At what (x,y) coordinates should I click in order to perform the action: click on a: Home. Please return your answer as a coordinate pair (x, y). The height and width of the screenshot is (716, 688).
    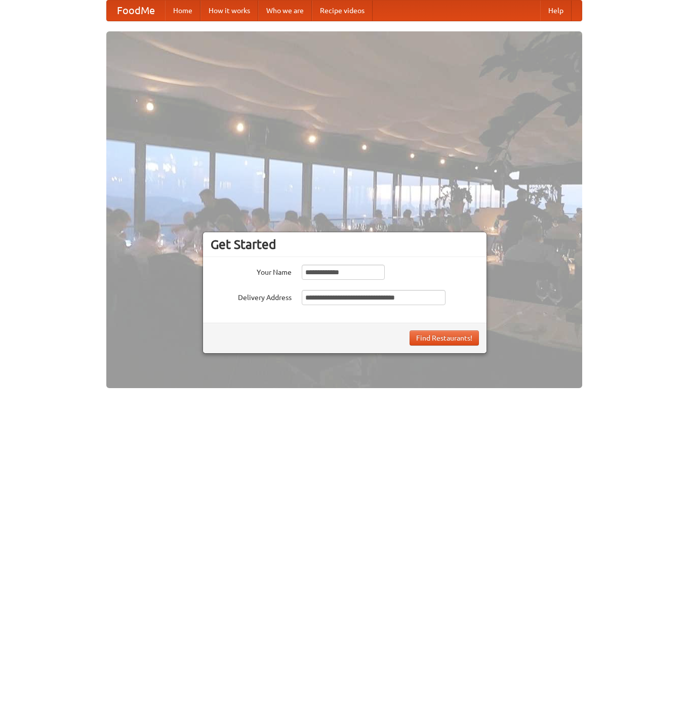
    Looking at the image, I should click on (183, 11).